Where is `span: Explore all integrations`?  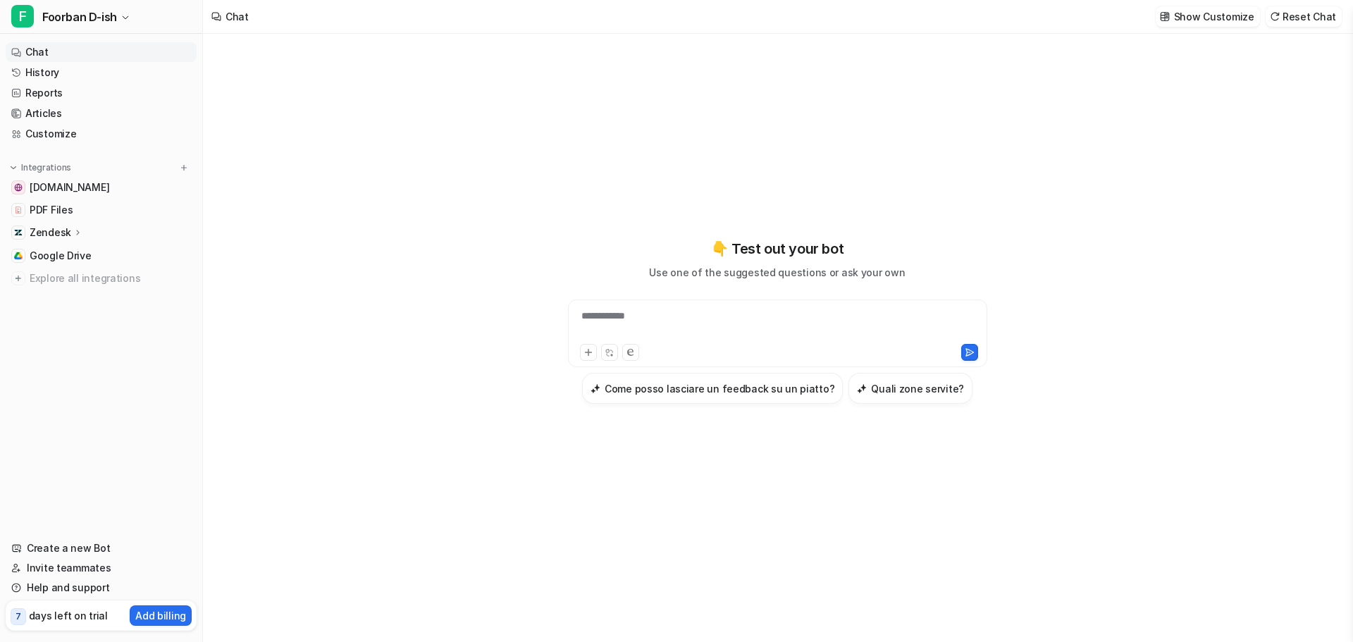 span: Explore all integrations is located at coordinates (110, 278).